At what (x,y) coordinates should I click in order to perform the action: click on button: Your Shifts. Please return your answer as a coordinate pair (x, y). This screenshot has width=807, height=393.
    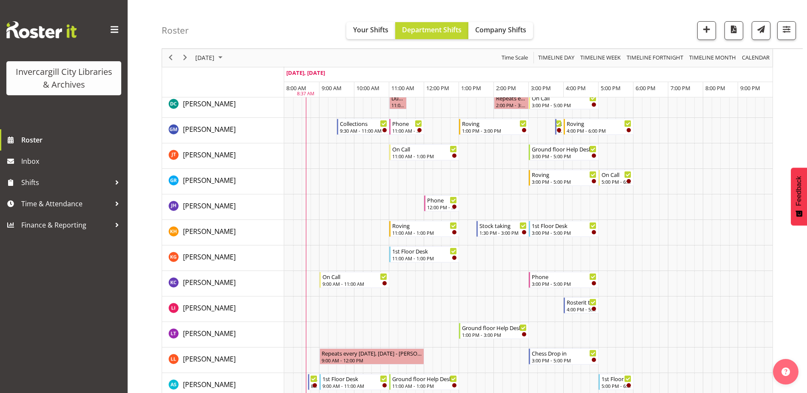
    Looking at the image, I should click on (371, 31).